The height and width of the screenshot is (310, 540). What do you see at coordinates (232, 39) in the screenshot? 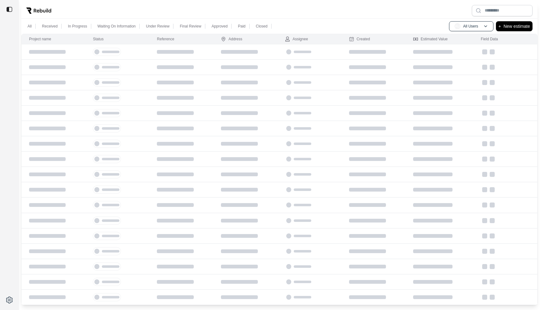
I see `div: Address` at bounding box center [232, 39].